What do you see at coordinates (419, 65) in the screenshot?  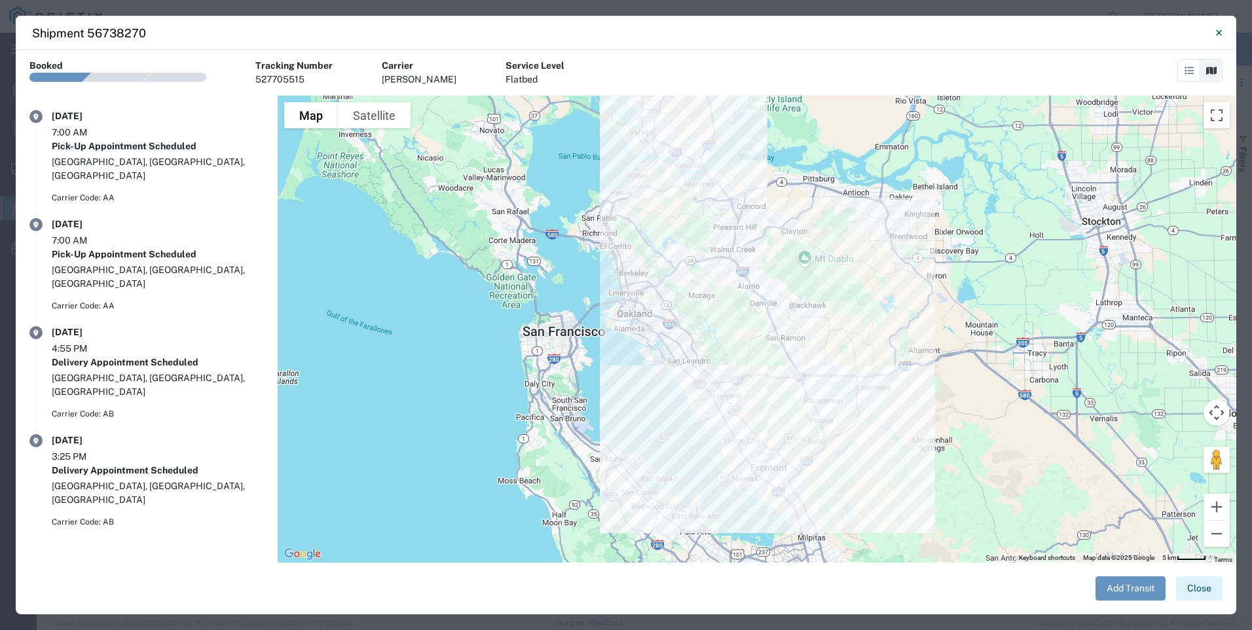 I see `div: Carrier` at bounding box center [419, 65].